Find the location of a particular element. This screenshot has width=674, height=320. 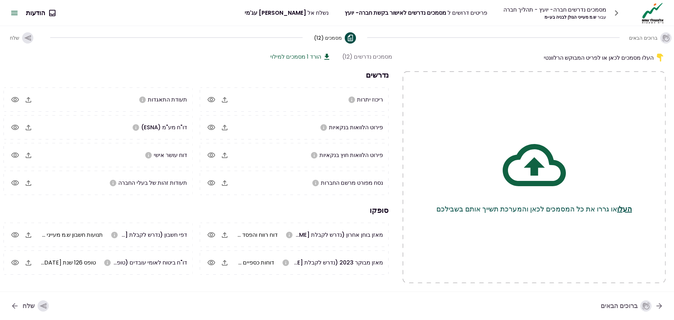

div: ש.מ מעייני הגולן לבניה בע~מ is located at coordinates (554, 17).